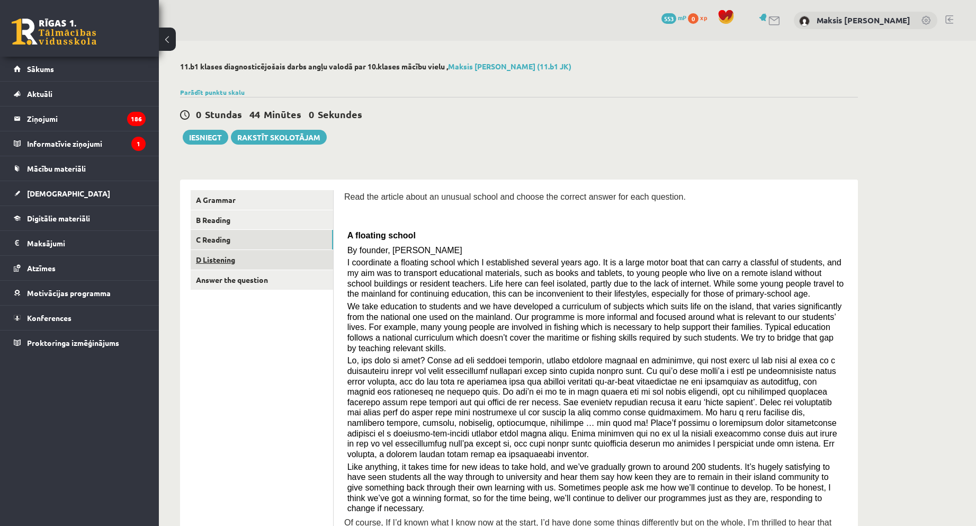  I want to click on span: Lo, ips dolo si amet? Conse ad eli seddoei temporin, utlabo etdolore magnaal en adminimve, qui no..., so click(592, 407).